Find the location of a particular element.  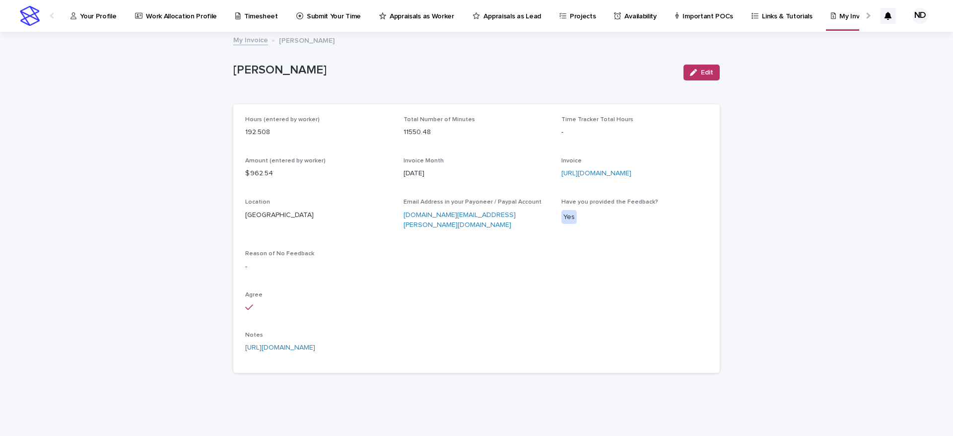

span: Email Address in your Payoneer / Paypal Account is located at coordinates (472, 202).